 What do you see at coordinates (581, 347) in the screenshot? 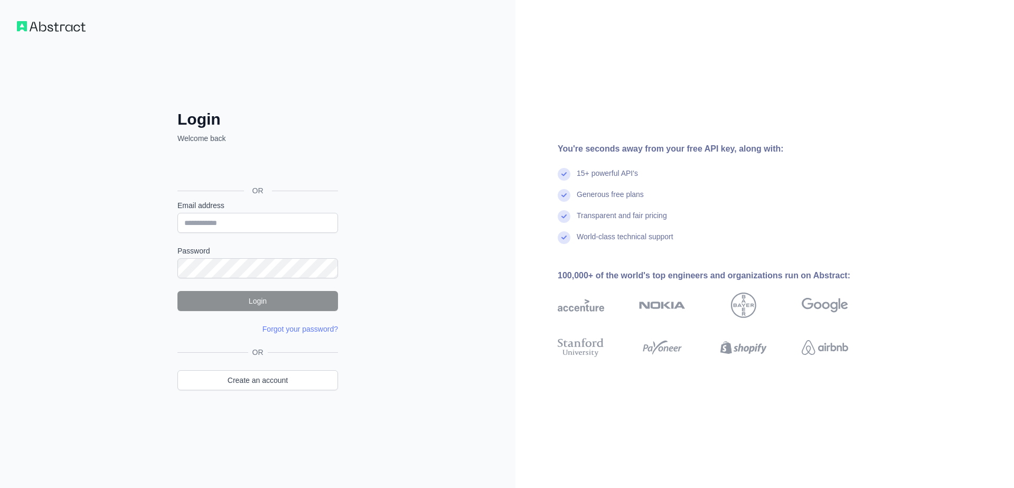
I see `img: stanford university` at bounding box center [581, 347].